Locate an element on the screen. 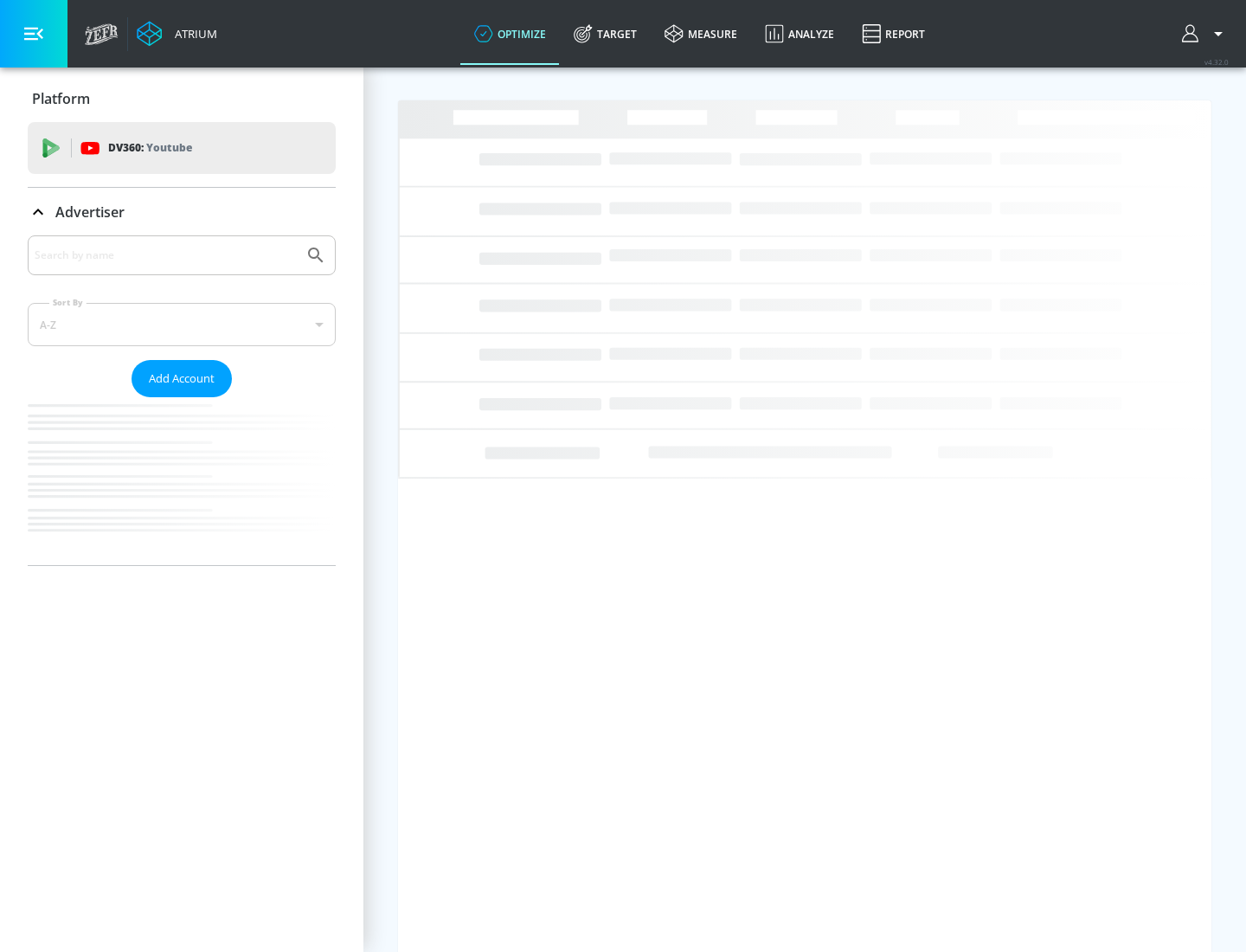 Image resolution: width=1246 pixels, height=952 pixels. div: A-Z is located at coordinates (181, 324).